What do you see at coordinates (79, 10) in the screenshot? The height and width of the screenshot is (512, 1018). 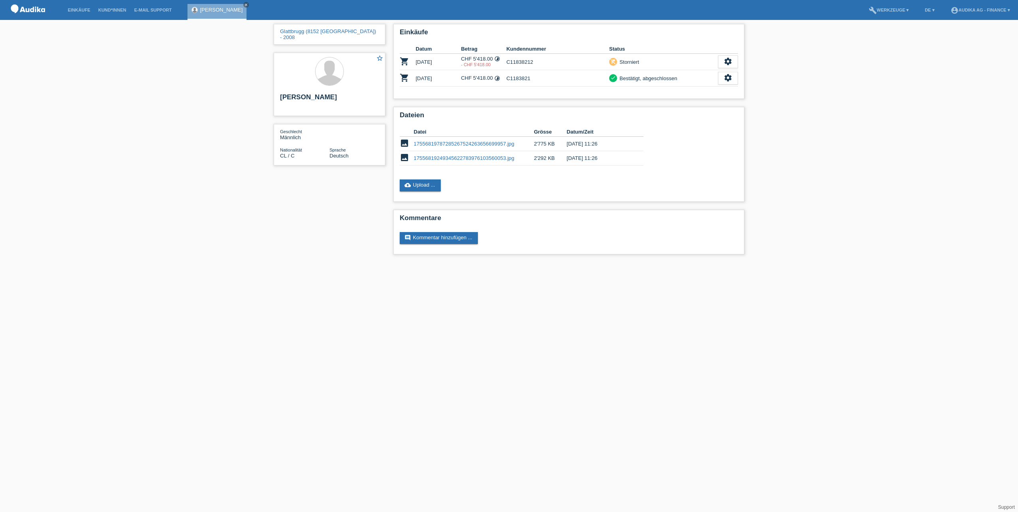 I see `a: Einkäufe` at bounding box center [79, 10].